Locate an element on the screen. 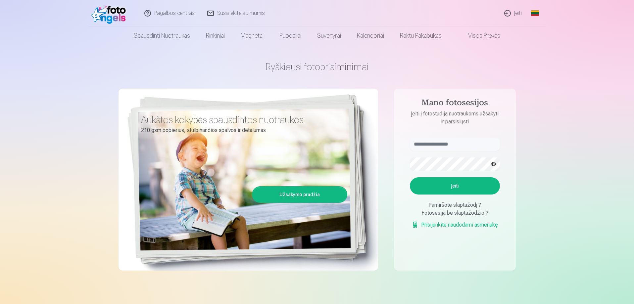  p: Įeiti į fotostudiją nuotraukoms užsakyti ir parsisiųsti is located at coordinates (455, 118).